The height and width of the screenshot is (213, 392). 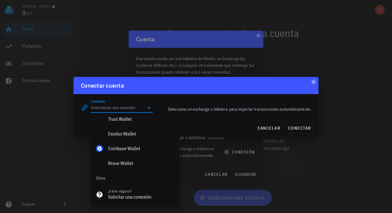 What do you see at coordinates (299, 128) in the screenshot?
I see `span: conectar` at bounding box center [299, 128].